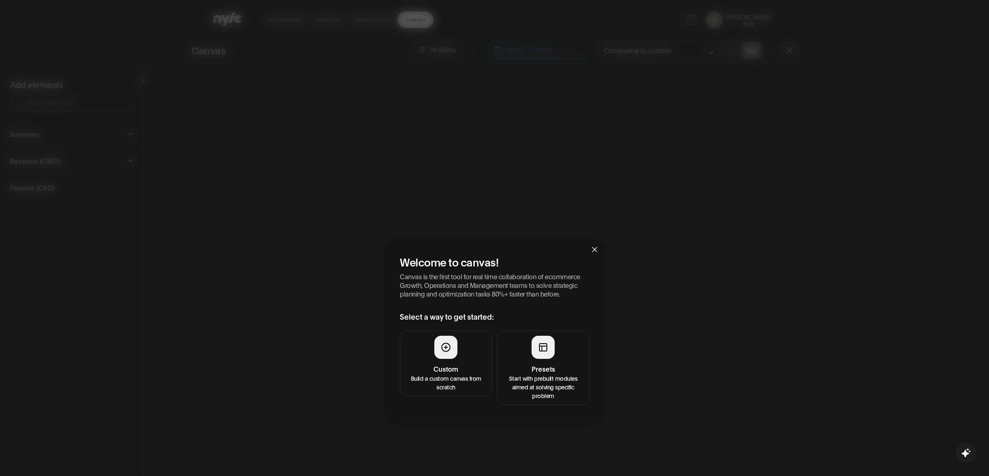  What do you see at coordinates (543, 369) in the screenshot?
I see `h4: Presets` at bounding box center [543, 369].